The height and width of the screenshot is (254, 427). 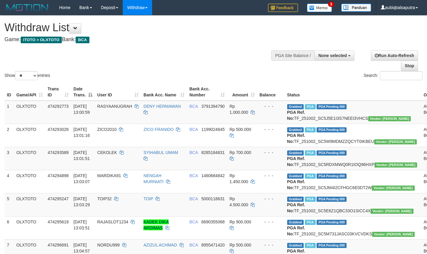 I want to click on a: NENGAH MURNIATI, so click(x=153, y=179).